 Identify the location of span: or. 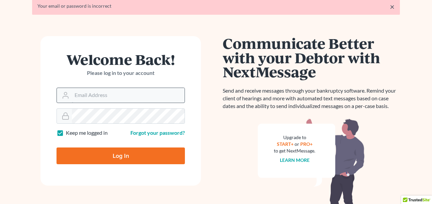
(297, 144).